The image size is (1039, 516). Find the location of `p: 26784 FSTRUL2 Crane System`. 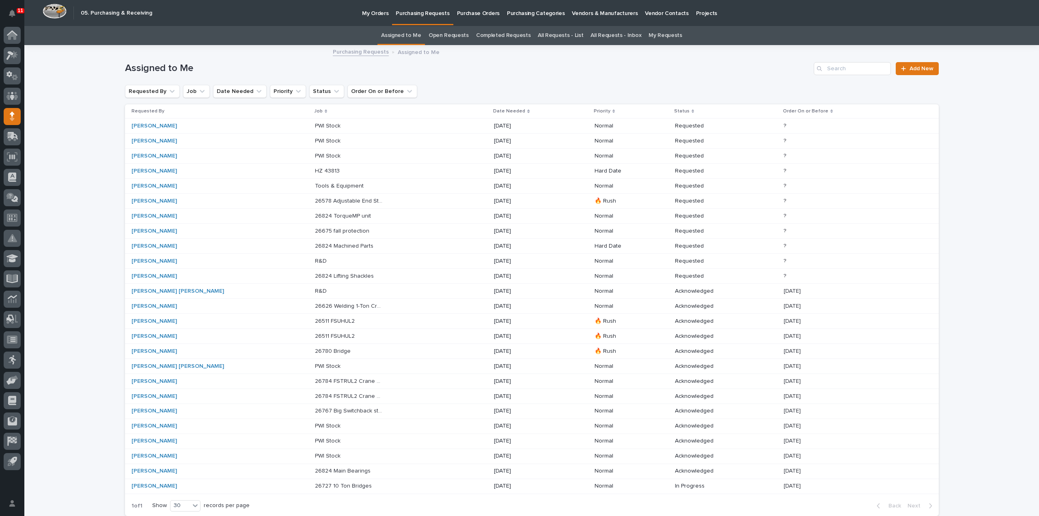

p: 26784 FSTRUL2 Crane System is located at coordinates (350, 395).